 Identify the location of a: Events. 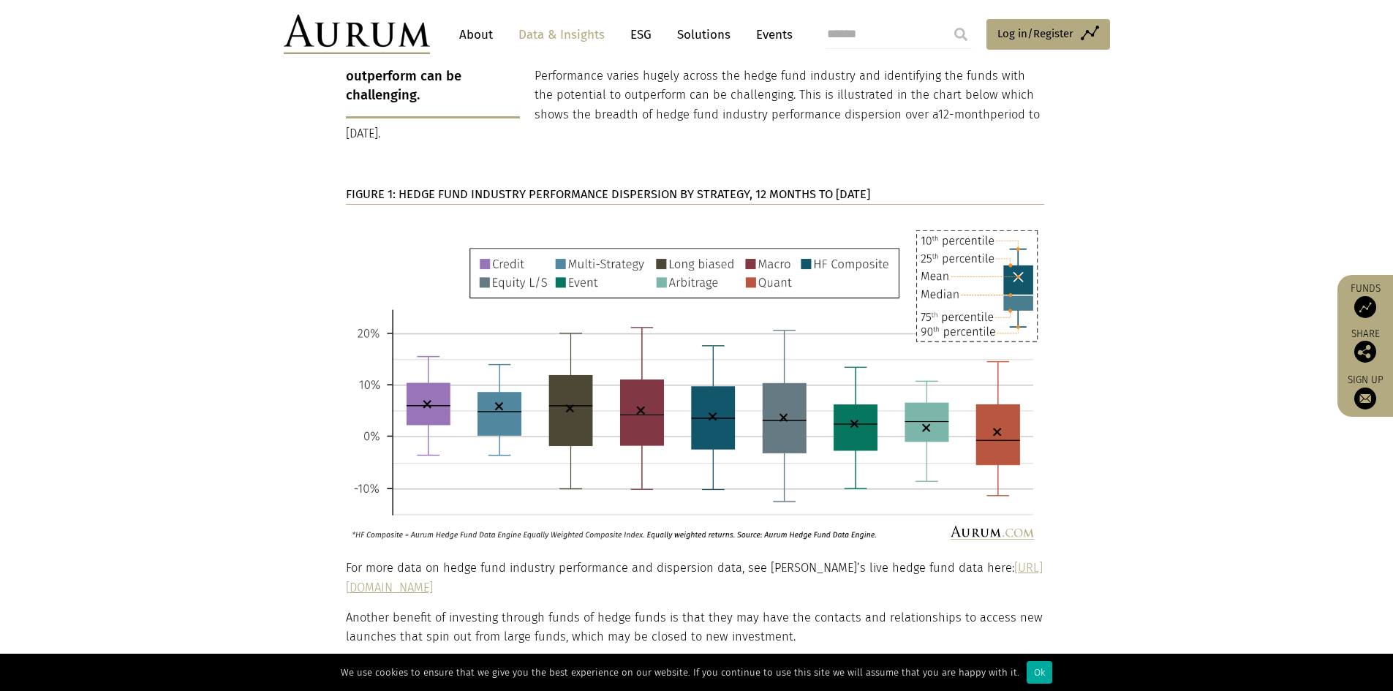
(771, 34).